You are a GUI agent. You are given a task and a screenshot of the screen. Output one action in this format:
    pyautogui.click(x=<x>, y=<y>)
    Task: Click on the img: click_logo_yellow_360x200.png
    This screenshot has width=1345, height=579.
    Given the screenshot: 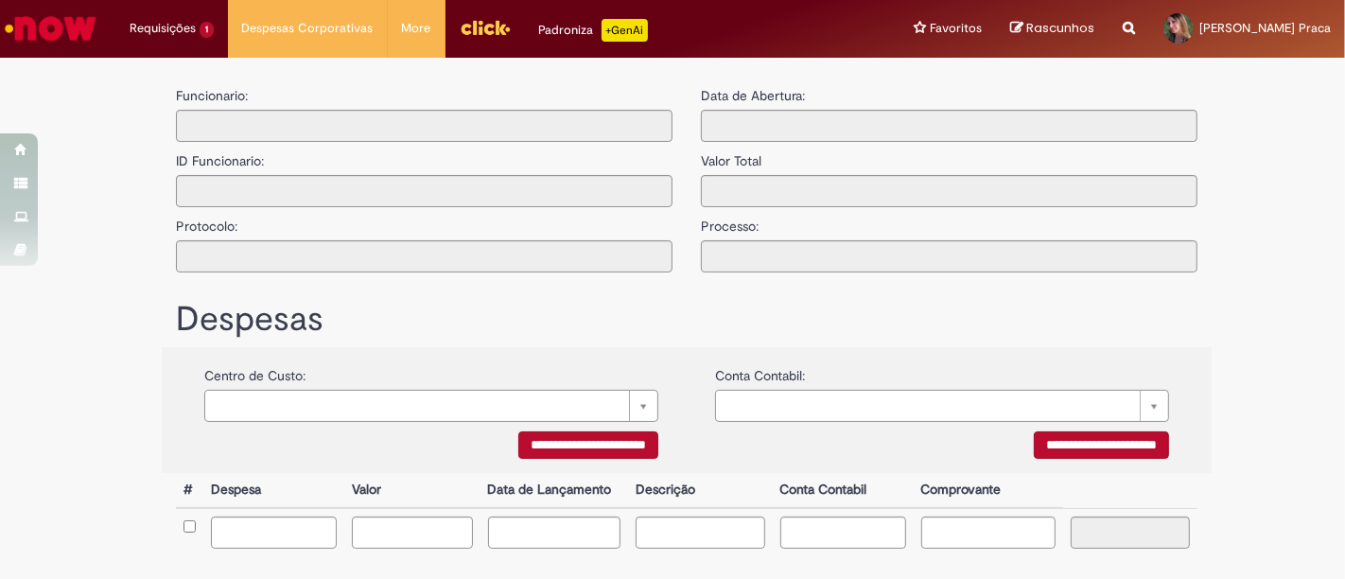 What is the action you would take?
    pyautogui.click(x=485, y=27)
    